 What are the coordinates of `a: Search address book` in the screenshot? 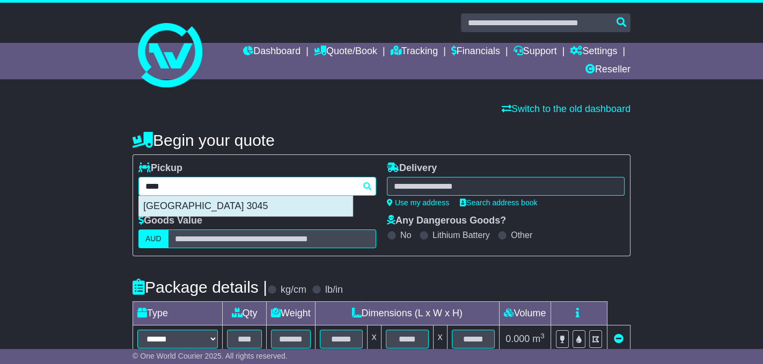 It's located at (499, 203).